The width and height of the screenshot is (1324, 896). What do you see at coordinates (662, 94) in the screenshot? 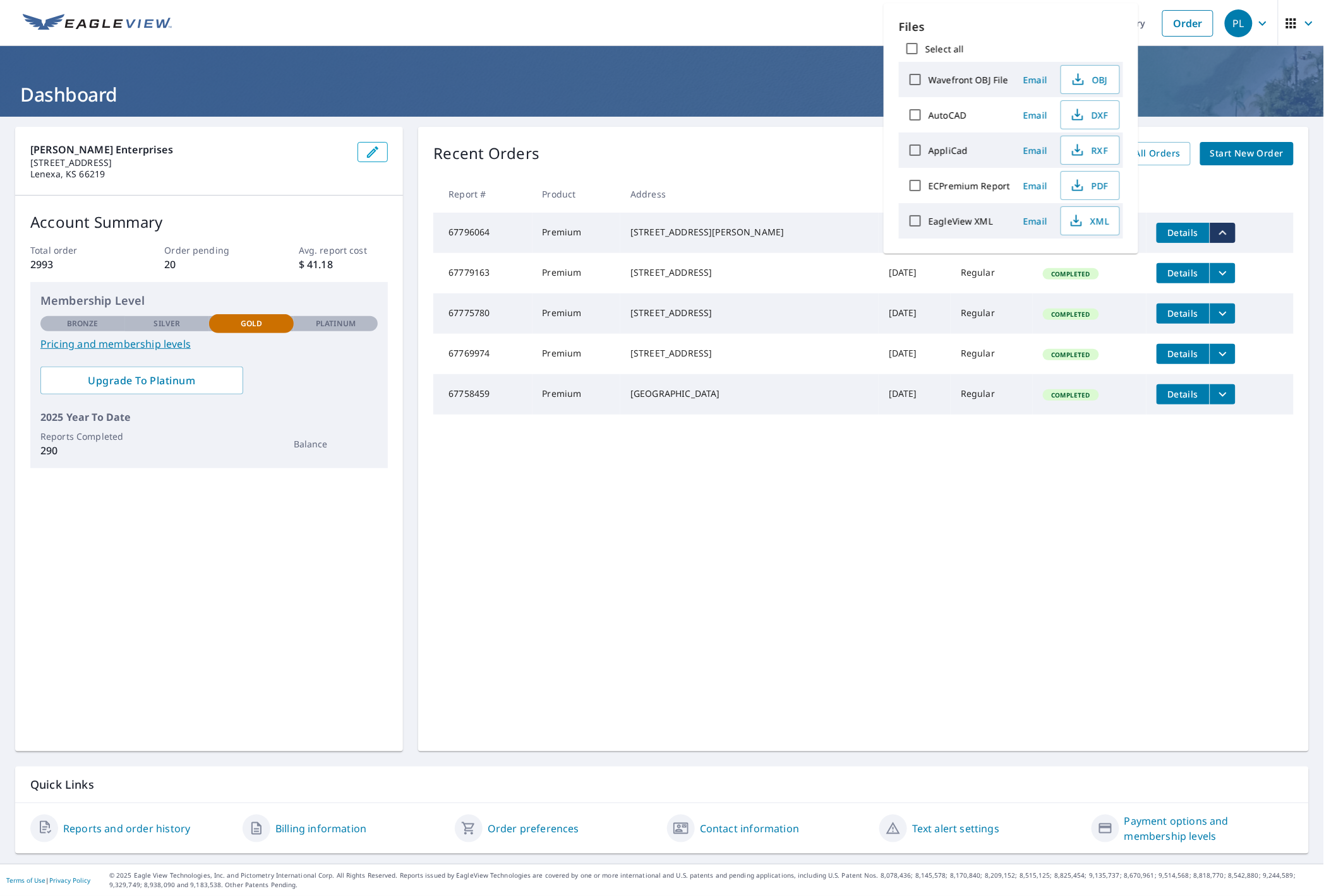
I see `h1: Dashboard` at bounding box center [662, 94].